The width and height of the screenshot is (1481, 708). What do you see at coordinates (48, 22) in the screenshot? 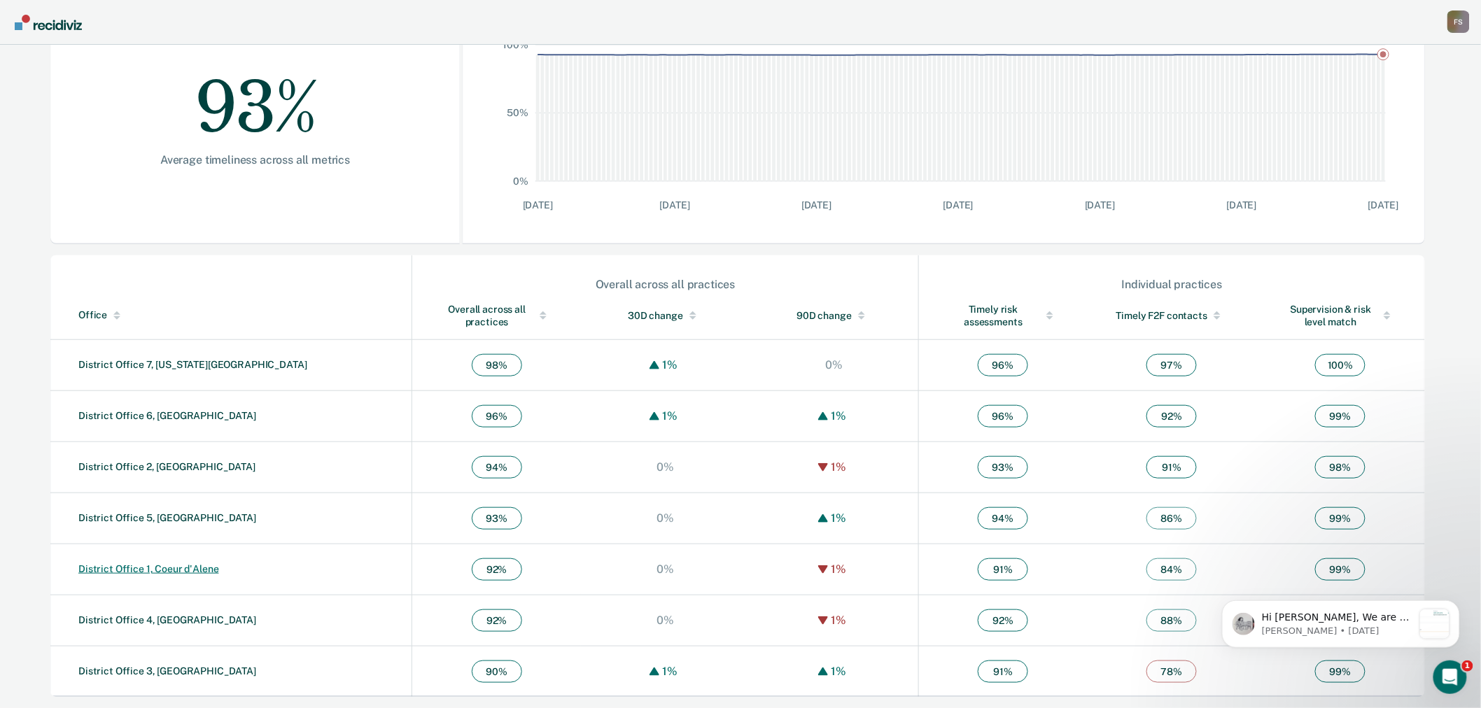
I see `img: Recidiviz` at bounding box center [48, 22].